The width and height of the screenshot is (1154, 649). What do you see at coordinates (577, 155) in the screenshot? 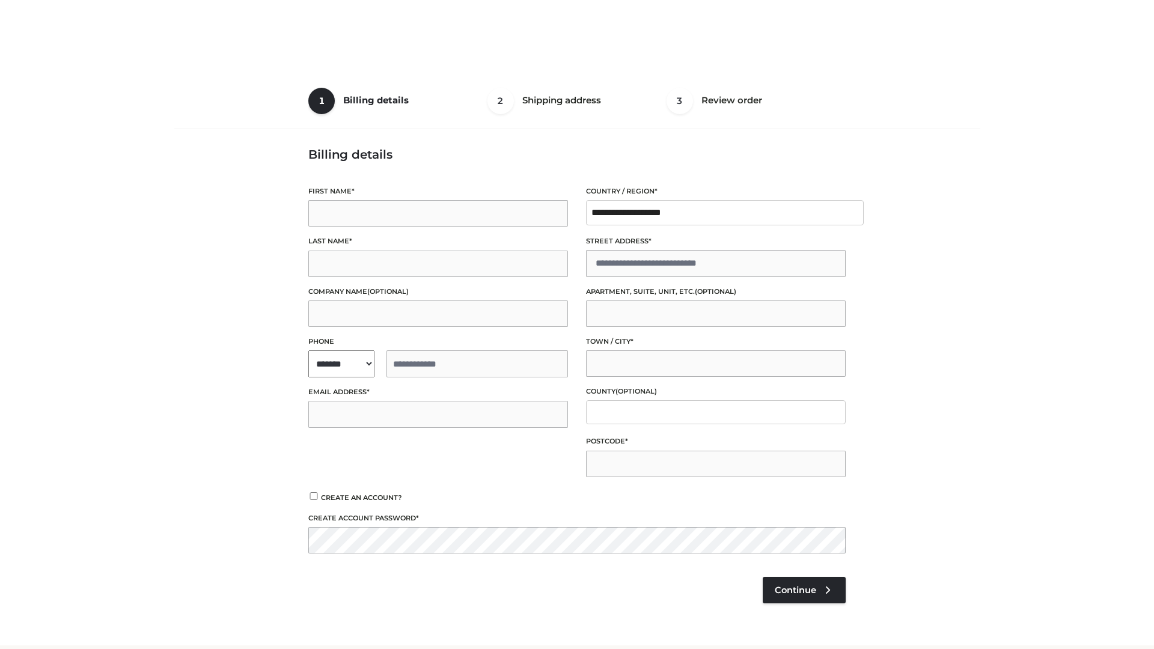
I see `h3: Billing details` at bounding box center [577, 155].